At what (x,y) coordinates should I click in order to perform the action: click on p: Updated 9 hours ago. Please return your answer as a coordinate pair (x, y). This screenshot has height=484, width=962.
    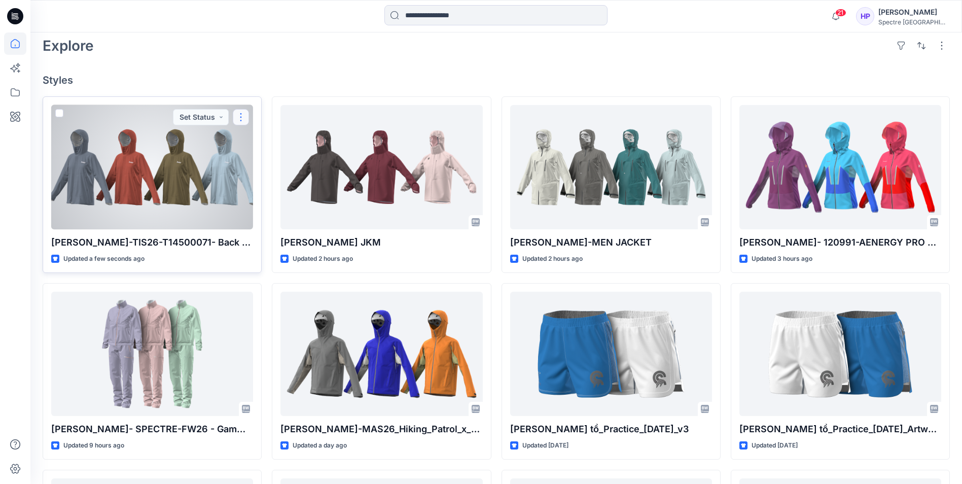
    Looking at the image, I should click on (94, 445).